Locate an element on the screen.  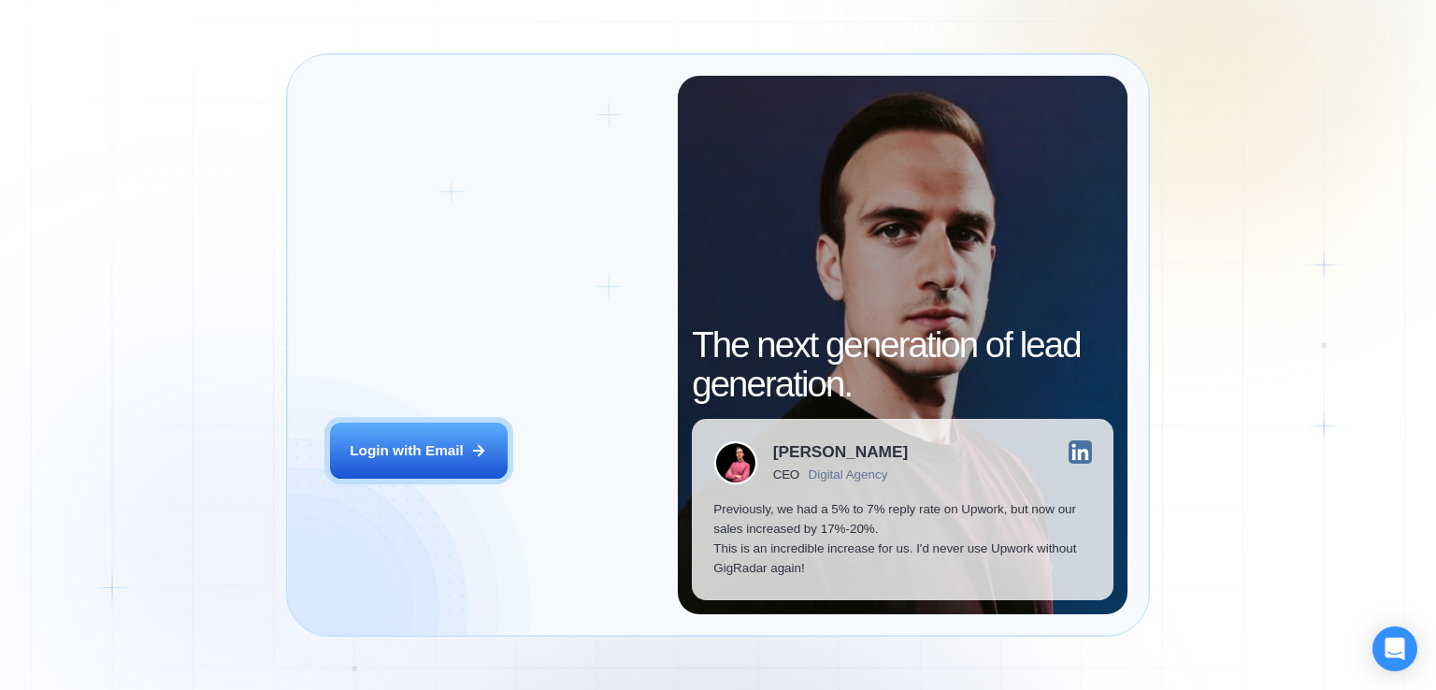
div: Login is located at coordinates (377, 226).